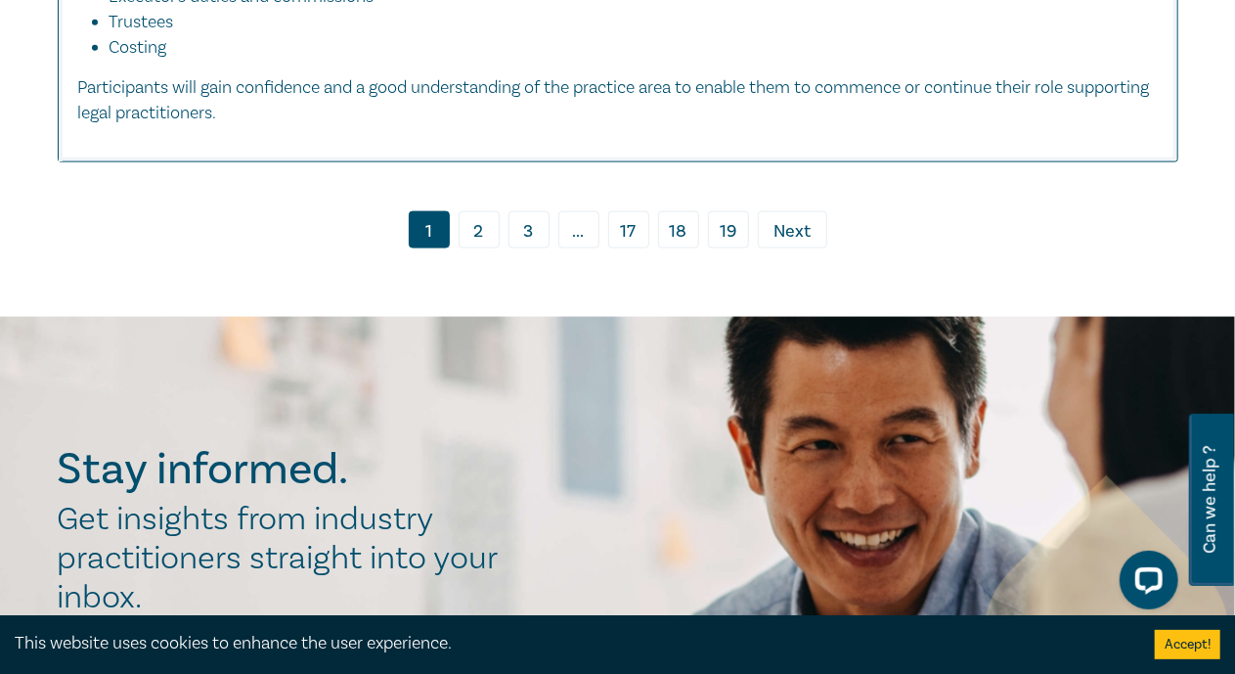 This screenshot has width=1235, height=674. I want to click on li: Trustees, so click(624, 22).